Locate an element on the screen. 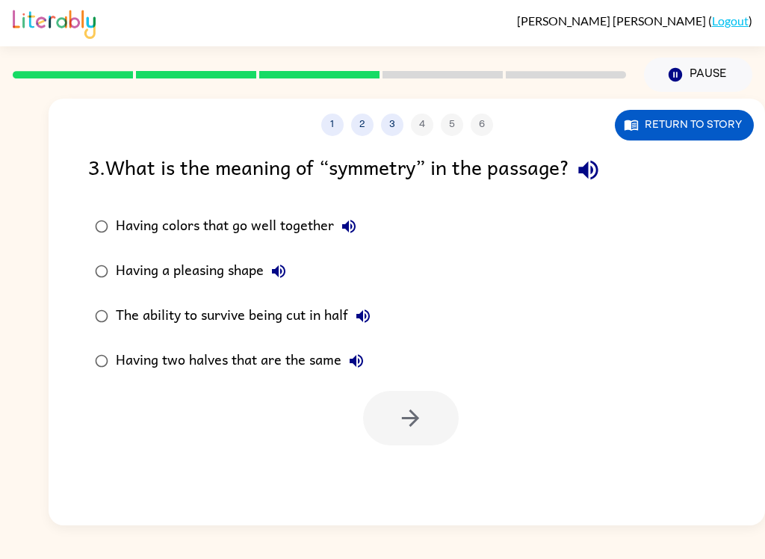 The width and height of the screenshot is (765, 559). button: Having colors that go well together is located at coordinates (349, 226).